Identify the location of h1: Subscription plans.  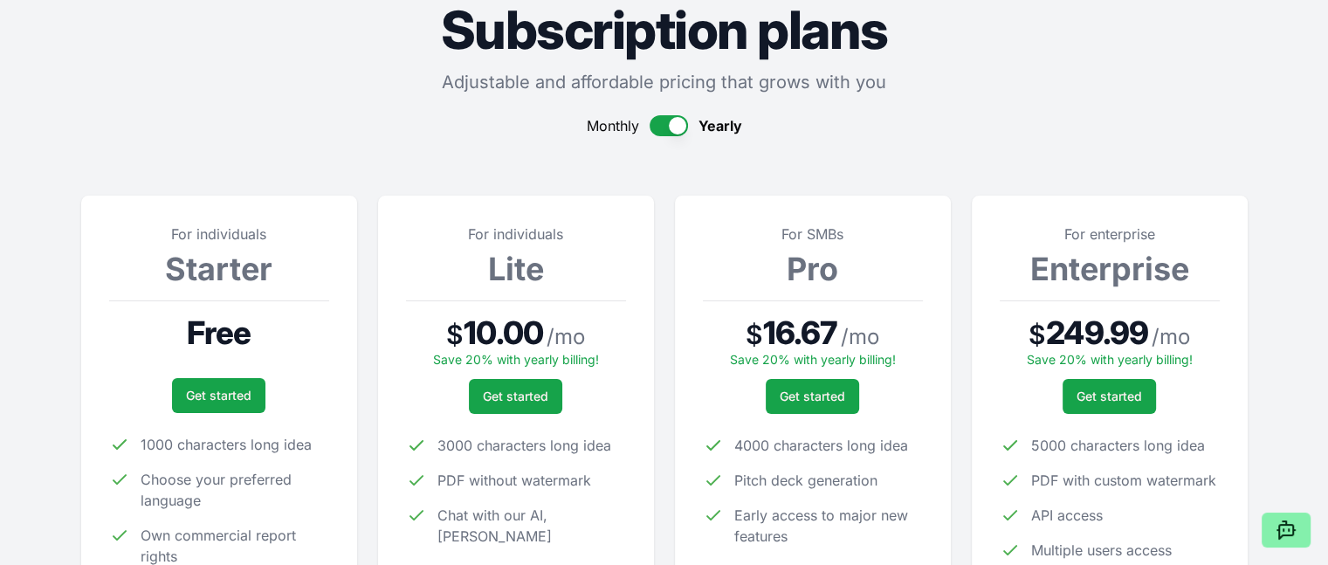
(665, 30).